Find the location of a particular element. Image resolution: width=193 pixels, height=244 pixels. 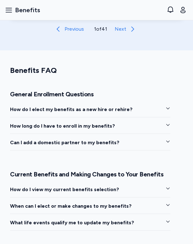

h2: General Enrollment Questions is located at coordinates (97, 94).